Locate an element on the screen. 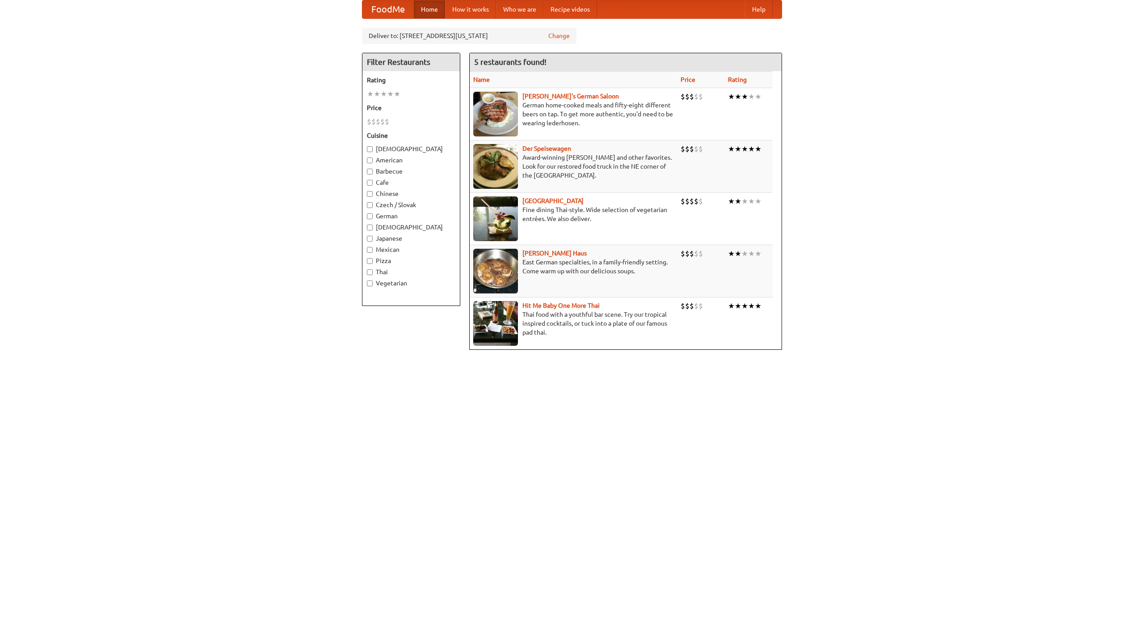 Image resolution: width=1144 pixels, height=633 pixels. a: How it works is located at coordinates (471, 9).